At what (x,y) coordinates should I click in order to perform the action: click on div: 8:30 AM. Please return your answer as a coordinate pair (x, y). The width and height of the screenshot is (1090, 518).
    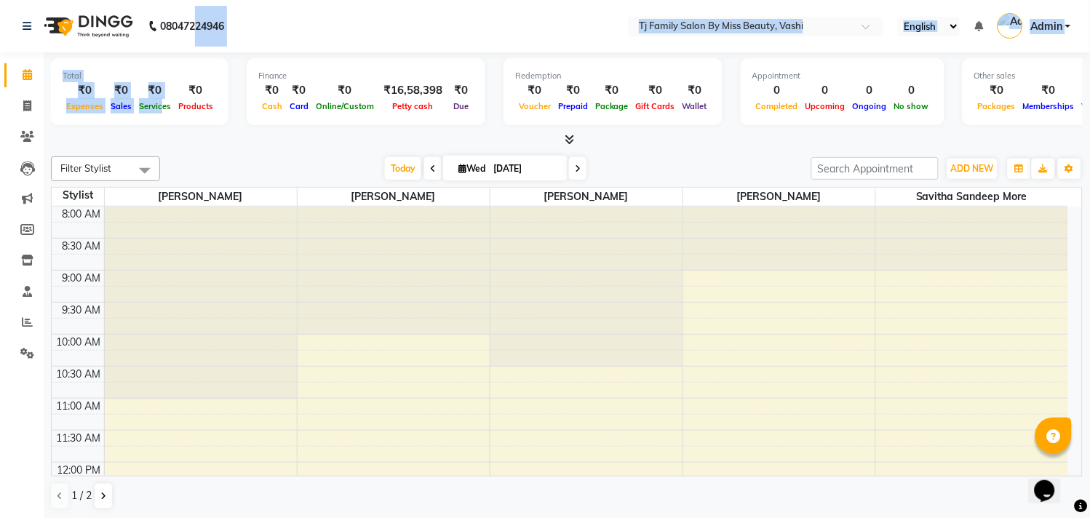
    Looking at the image, I should click on (82, 246).